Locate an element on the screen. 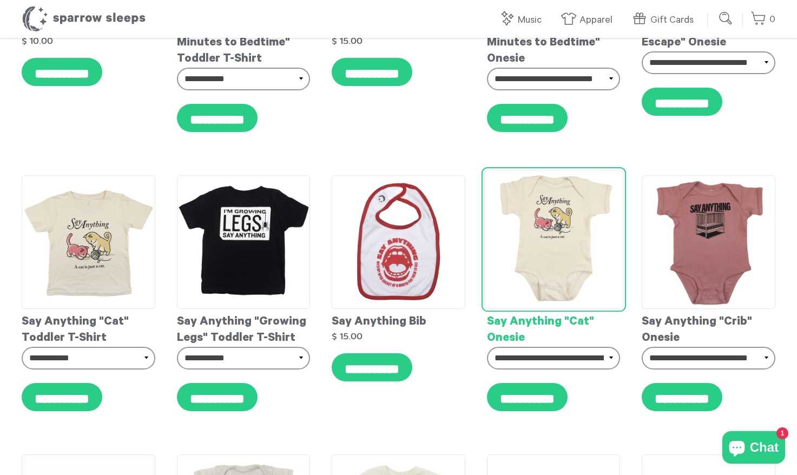 This screenshot has height=475, width=797. strong: $ 10.00 is located at coordinates (37, 41).